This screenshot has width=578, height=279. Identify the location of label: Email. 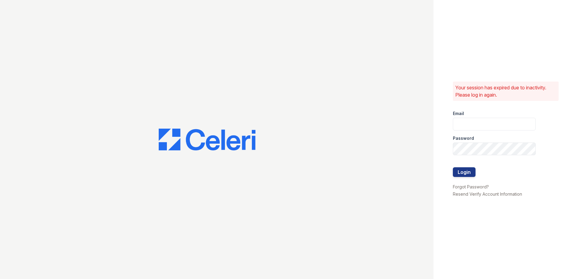
(458, 114).